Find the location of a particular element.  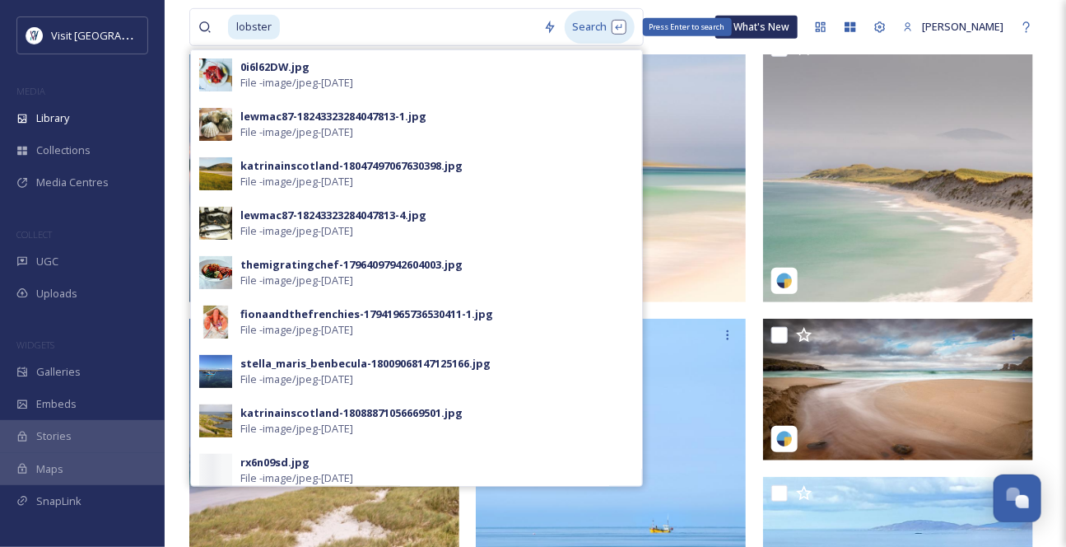

div: fionaandthefrenchies-17941965736530411-1.jpg is located at coordinates (366, 314).